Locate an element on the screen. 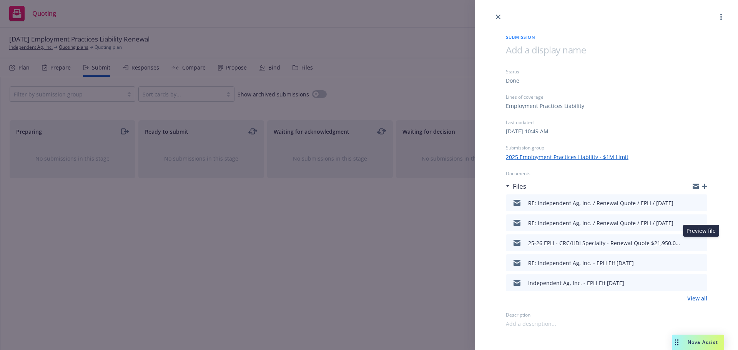 The image size is (738, 350). a: more is located at coordinates (721, 17).